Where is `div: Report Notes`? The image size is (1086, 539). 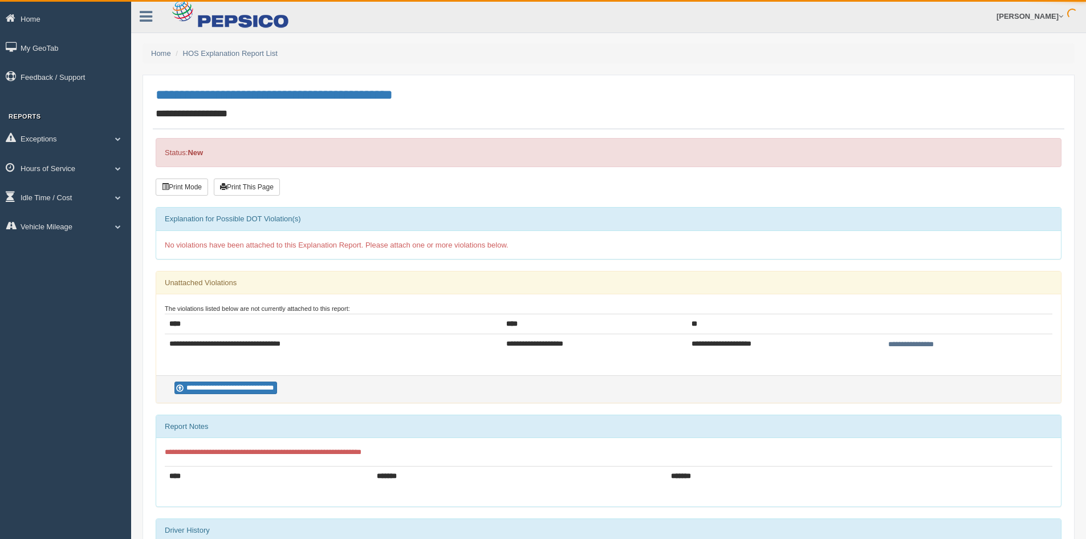
div: Report Notes is located at coordinates (608, 427).